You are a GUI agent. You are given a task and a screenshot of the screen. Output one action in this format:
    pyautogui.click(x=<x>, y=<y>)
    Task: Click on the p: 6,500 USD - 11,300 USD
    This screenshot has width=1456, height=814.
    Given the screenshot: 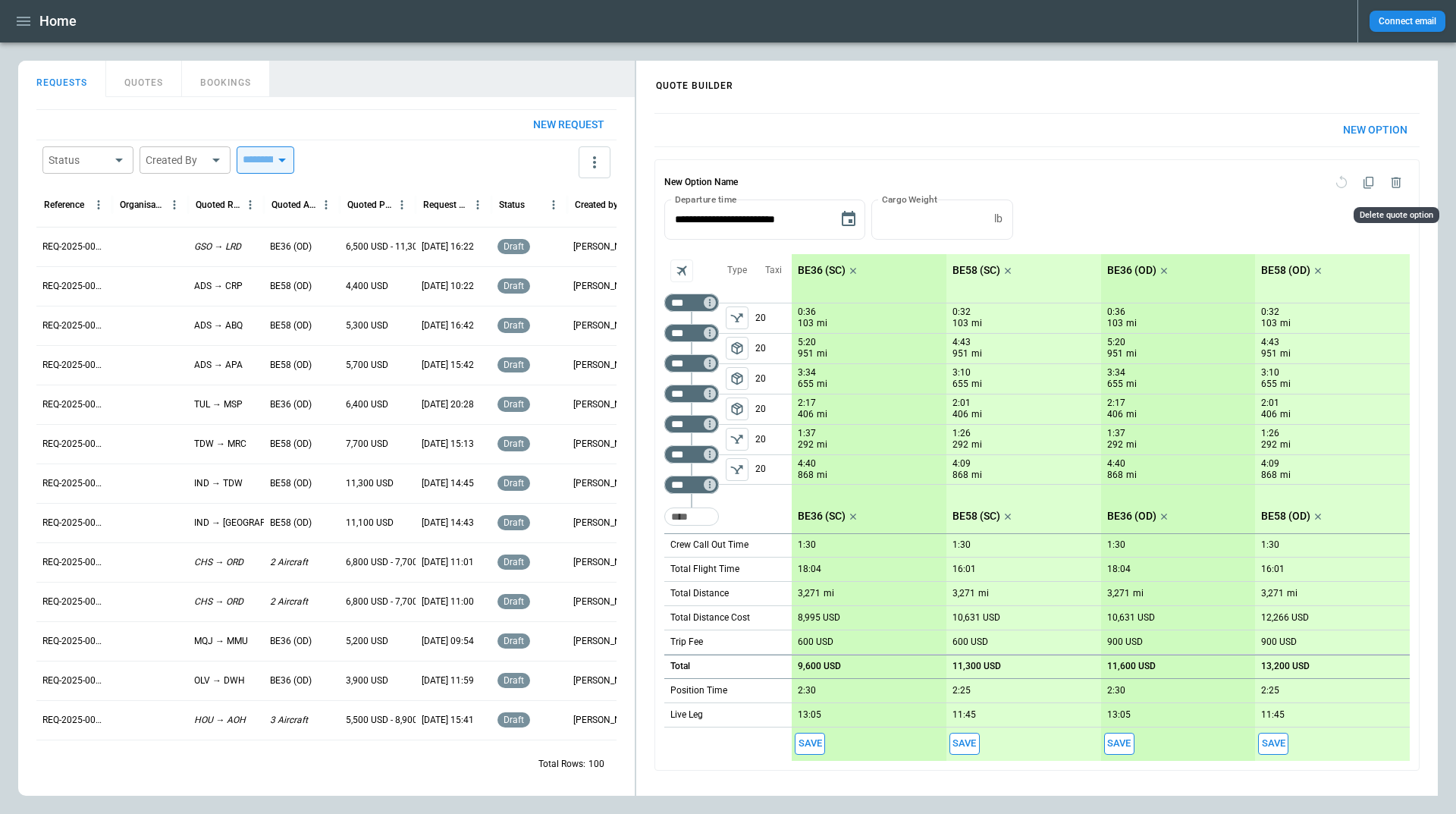 What is the action you would take?
    pyautogui.click(x=394, y=246)
    